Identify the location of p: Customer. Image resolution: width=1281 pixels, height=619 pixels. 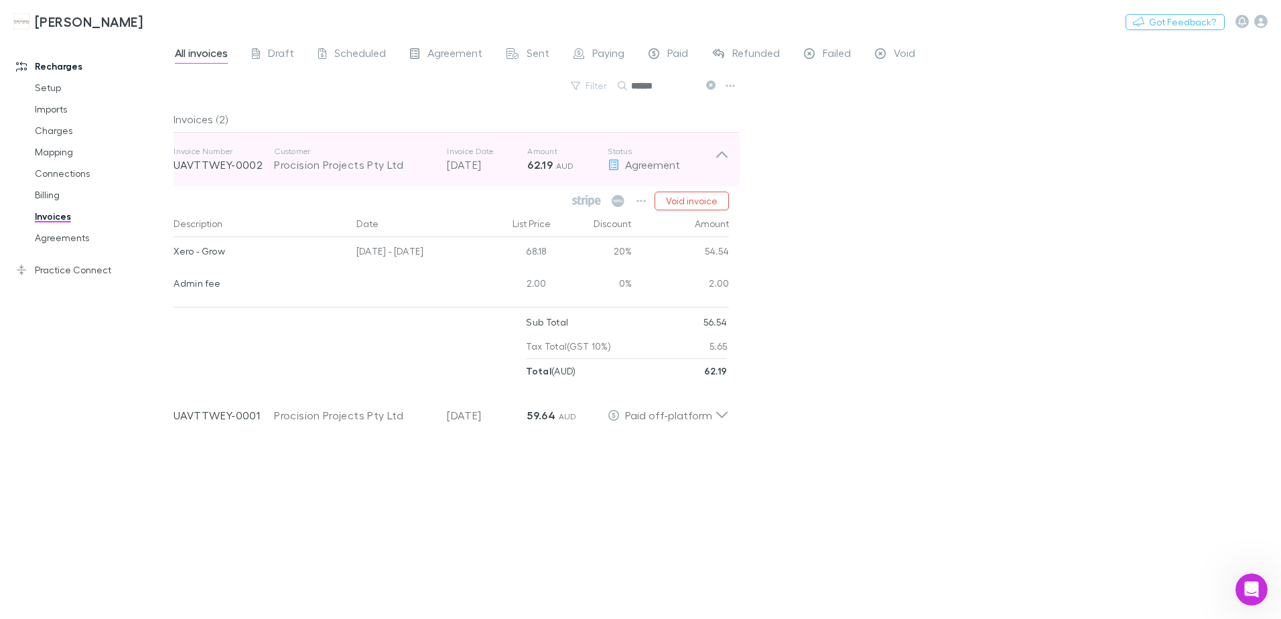
(354, 151).